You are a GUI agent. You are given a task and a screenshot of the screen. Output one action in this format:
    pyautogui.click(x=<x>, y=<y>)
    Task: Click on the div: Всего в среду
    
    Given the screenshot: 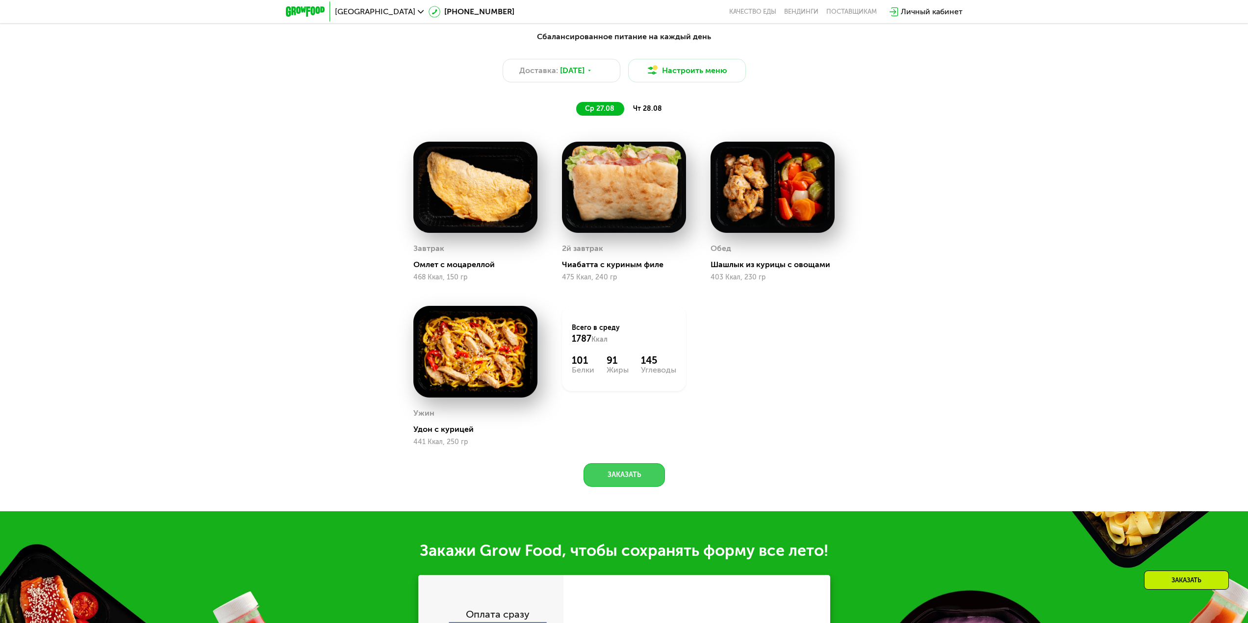 What is the action you would take?
    pyautogui.click(x=624, y=334)
    